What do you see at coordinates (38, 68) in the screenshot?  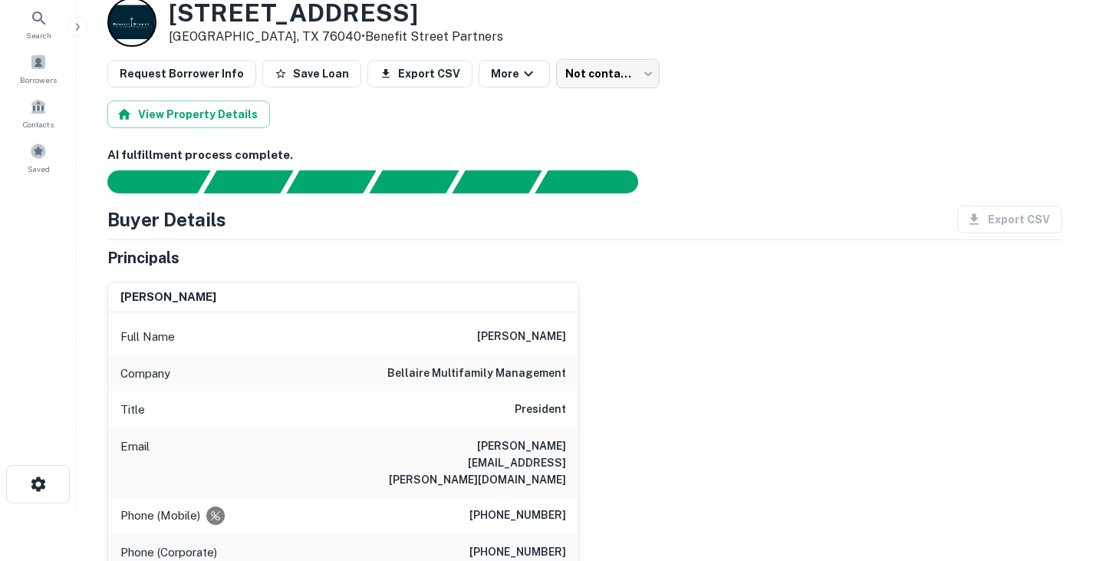 I see `div: Borrowers` at bounding box center [38, 68].